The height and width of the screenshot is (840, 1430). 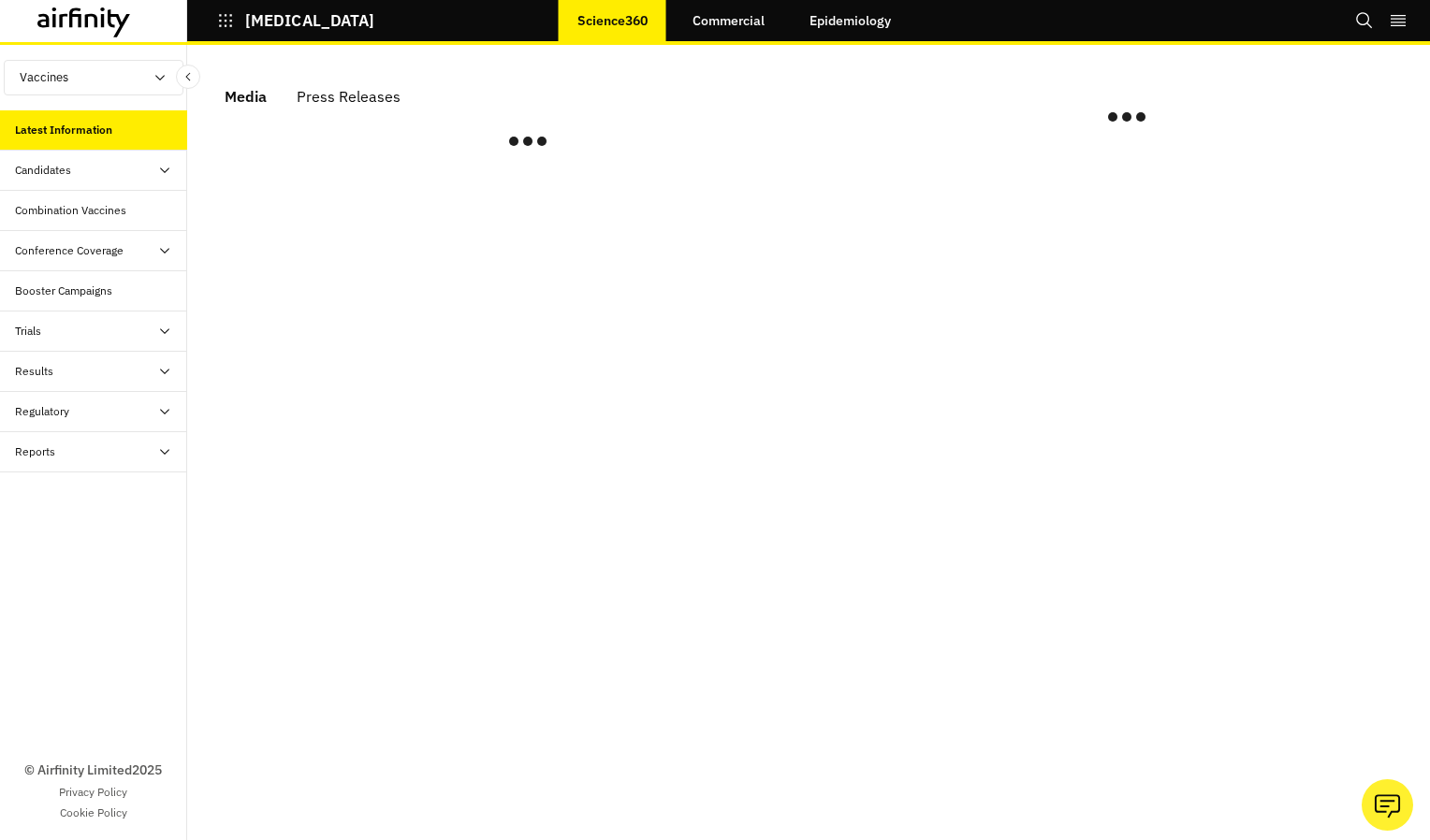 I want to click on a: Privacy Policy, so click(x=93, y=793).